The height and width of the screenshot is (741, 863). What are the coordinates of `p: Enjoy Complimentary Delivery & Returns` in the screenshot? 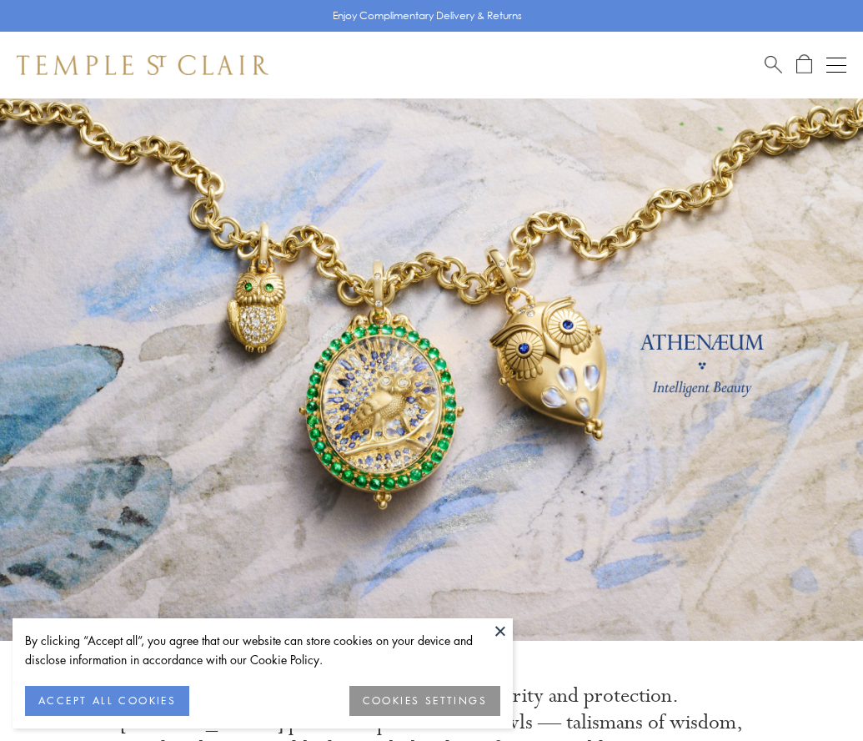 It's located at (427, 16).